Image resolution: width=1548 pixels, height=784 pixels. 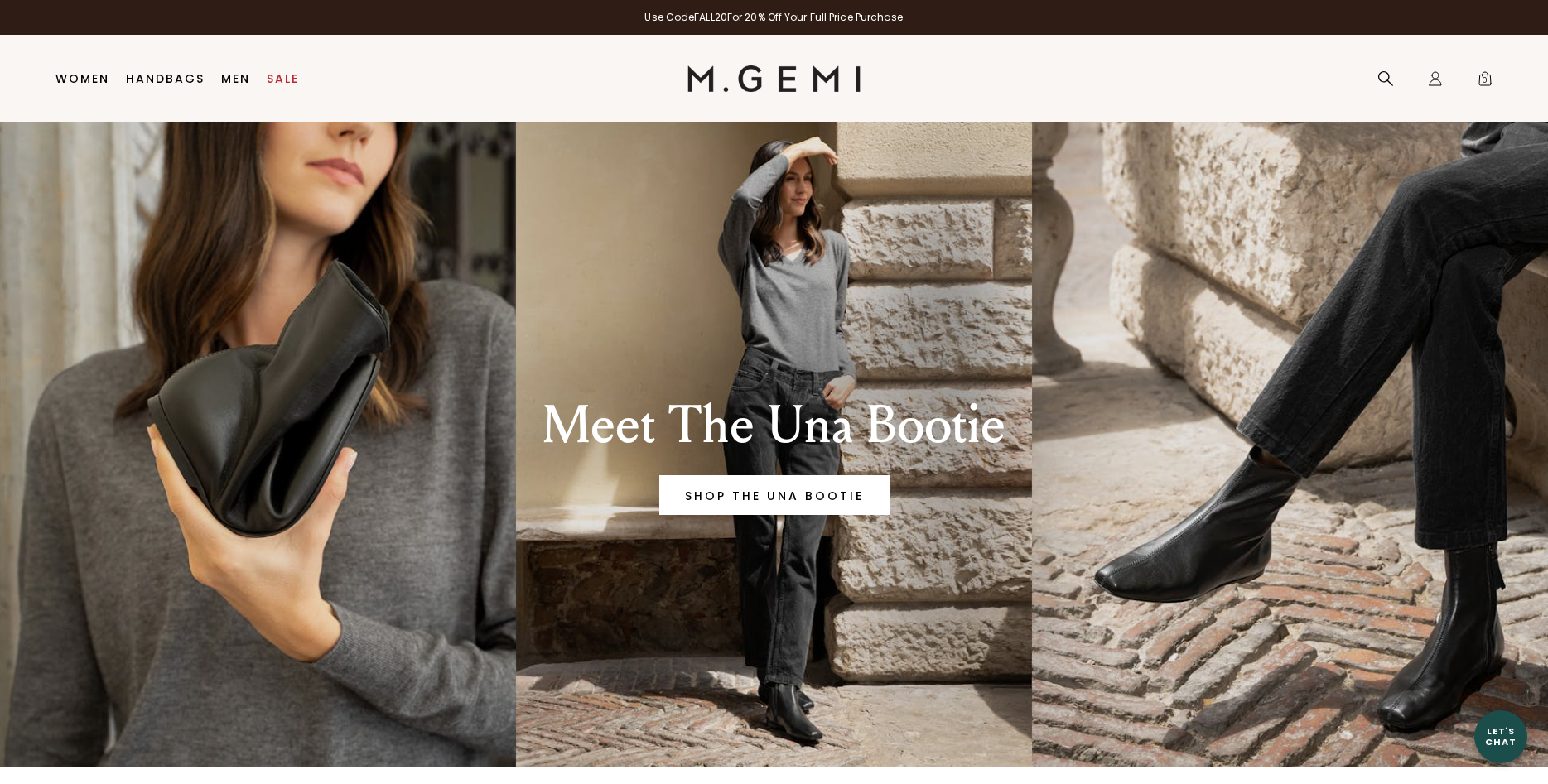 I want to click on a: Banner primary button, so click(x=775, y=495).